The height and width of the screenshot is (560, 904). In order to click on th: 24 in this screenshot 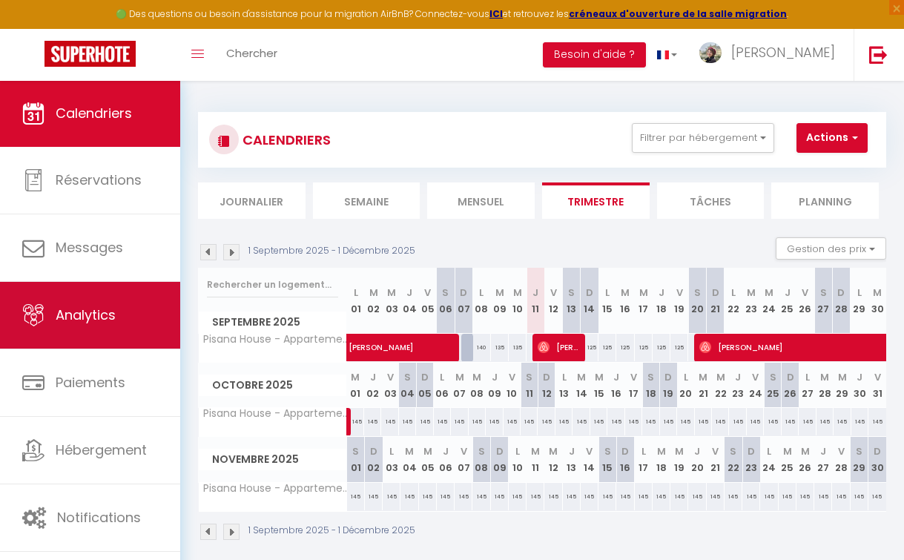, I will do `click(769, 300)`.